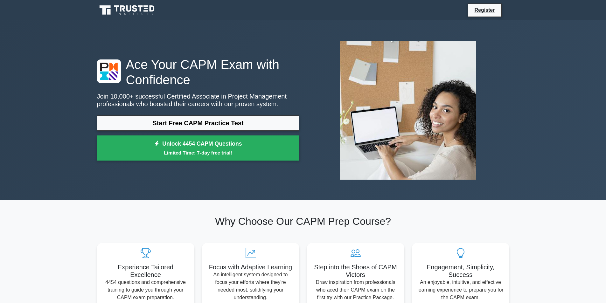 This screenshot has width=606, height=303. What do you see at coordinates (198, 100) in the screenshot?
I see `p: Join 10,000+ successful Certified Associate in Project Management professionals who boosted their...` at bounding box center [198, 100].